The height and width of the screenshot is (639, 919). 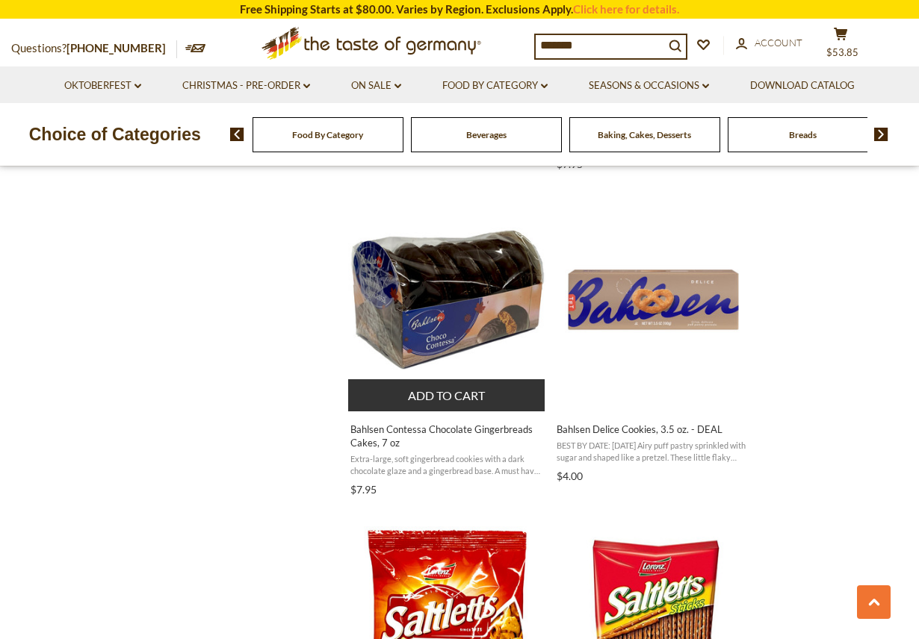 What do you see at coordinates (486, 134) in the screenshot?
I see `a: Beverages` at bounding box center [486, 134].